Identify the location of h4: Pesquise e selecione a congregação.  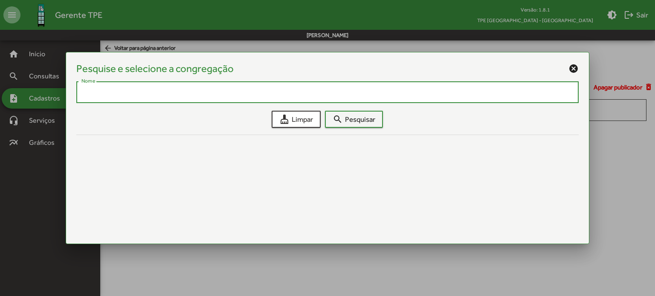
(155, 69).